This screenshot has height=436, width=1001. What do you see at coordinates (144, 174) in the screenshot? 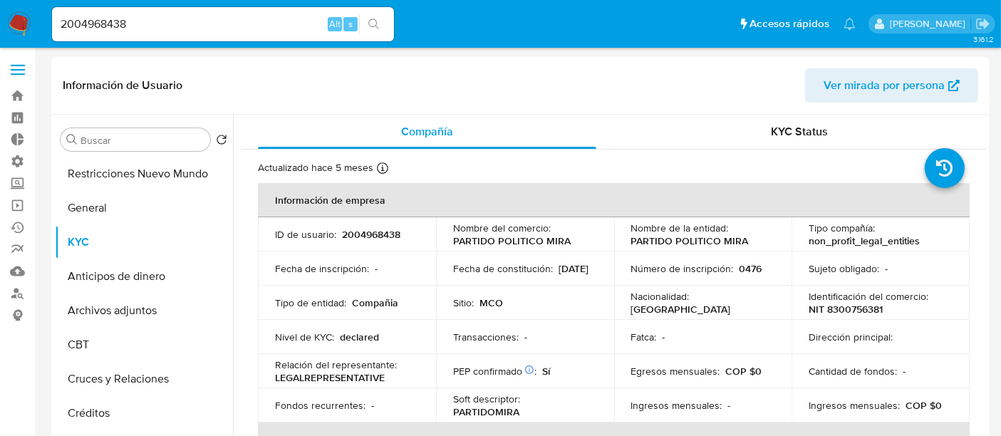
I see `button: Restricciones Nuevo Mundo` at bounding box center [144, 174].